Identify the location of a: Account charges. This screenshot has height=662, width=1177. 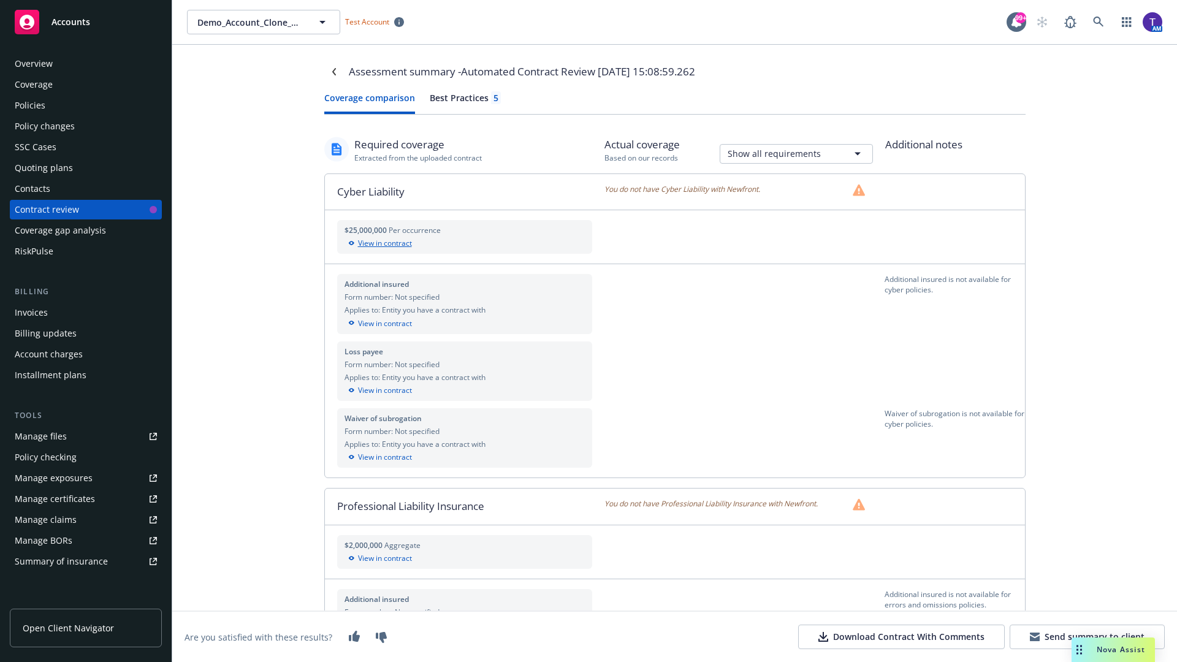
(86, 354).